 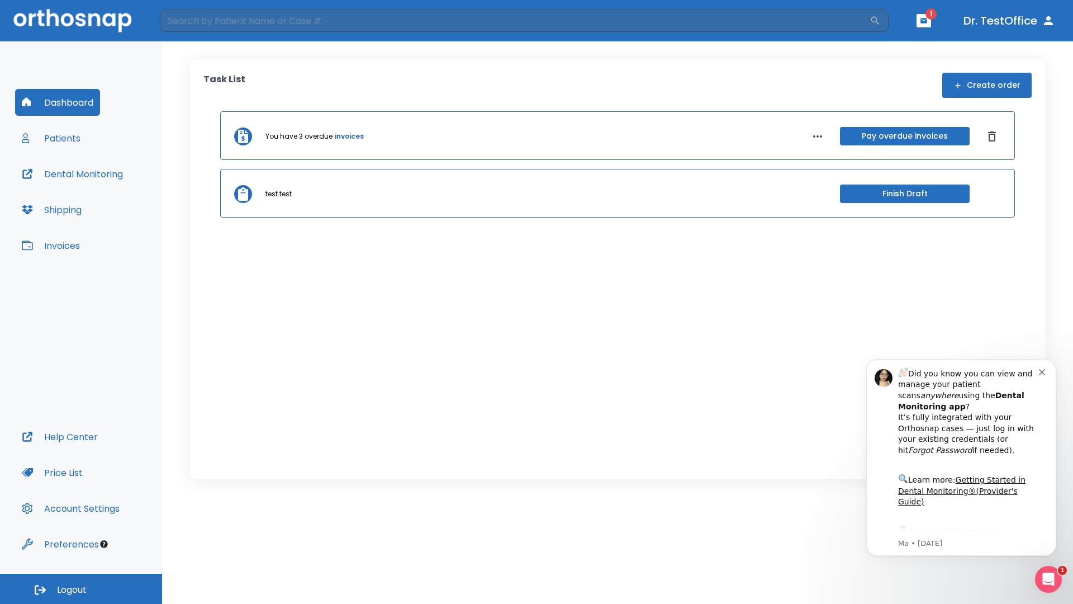 What do you see at coordinates (104, 544) in the screenshot?
I see `div: Tooltip anchor` at bounding box center [104, 544].